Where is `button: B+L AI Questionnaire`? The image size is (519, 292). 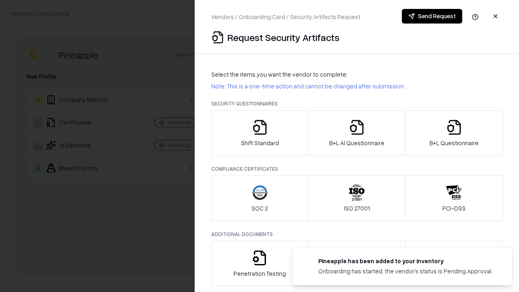 button: B+L AI Questionnaire is located at coordinates (357, 133).